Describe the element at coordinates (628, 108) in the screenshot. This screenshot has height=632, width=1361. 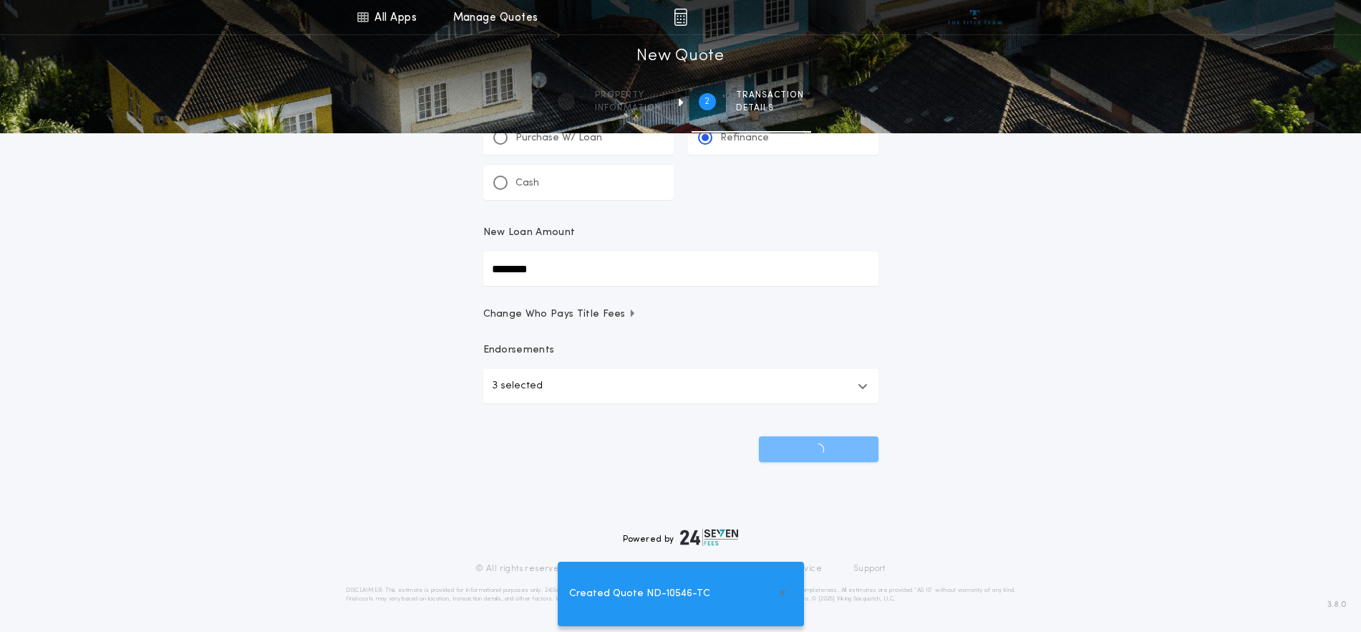
I see `span: information` at that location.